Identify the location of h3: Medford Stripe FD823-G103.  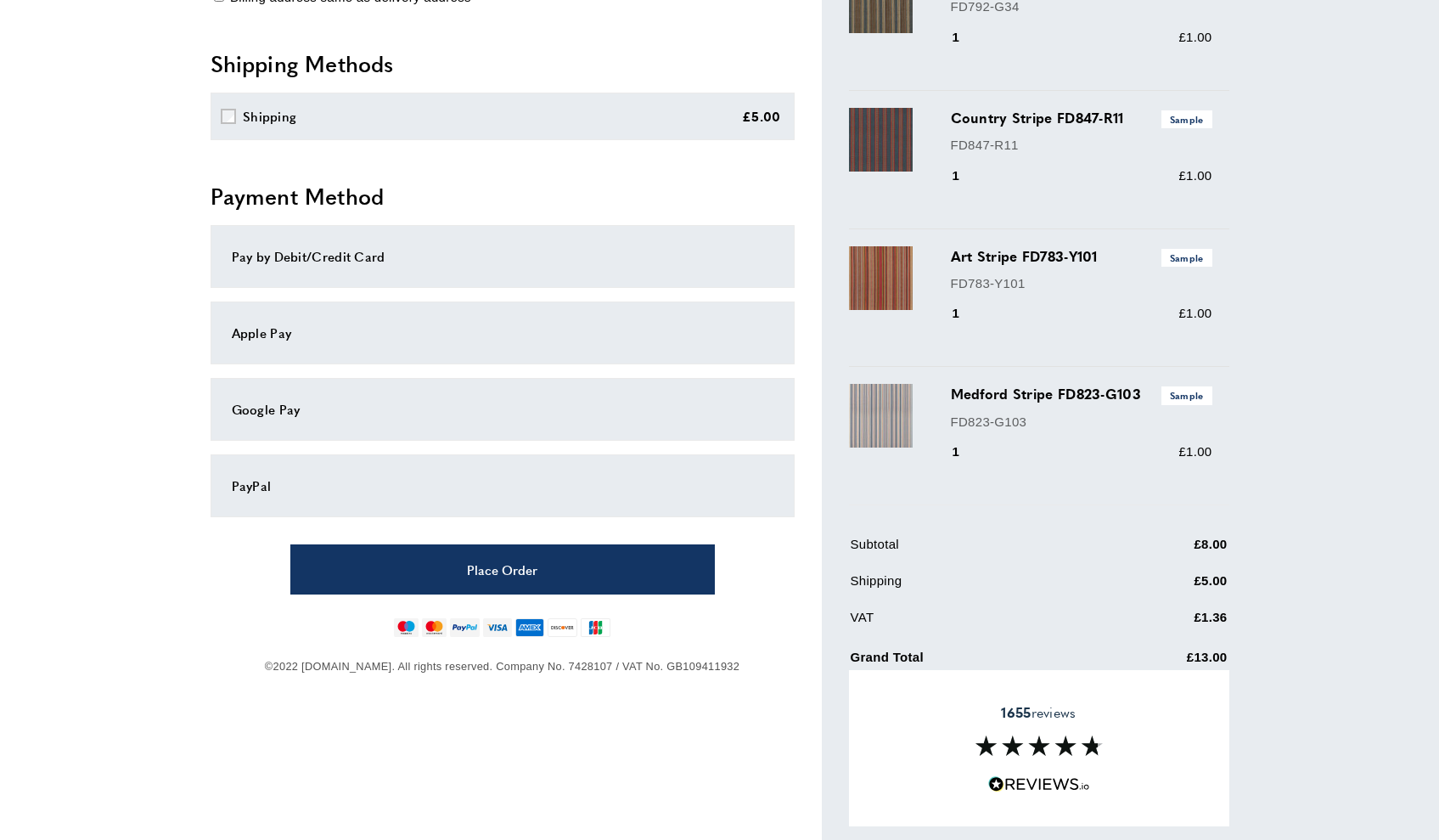
(1082, 394).